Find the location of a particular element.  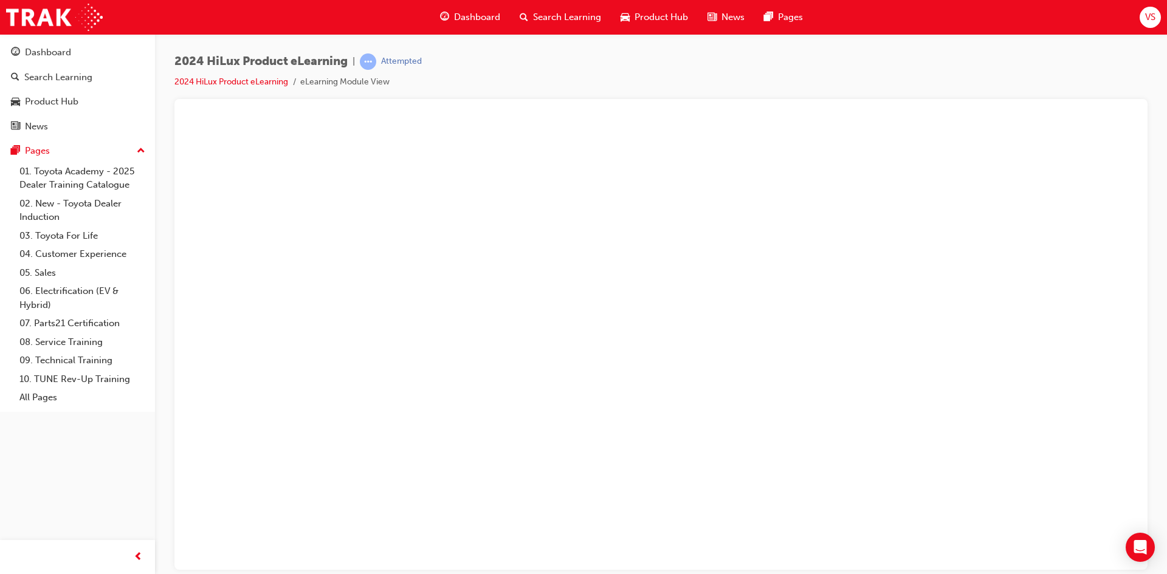

a: 03. Toyota For Life is located at coordinates (82, 236).